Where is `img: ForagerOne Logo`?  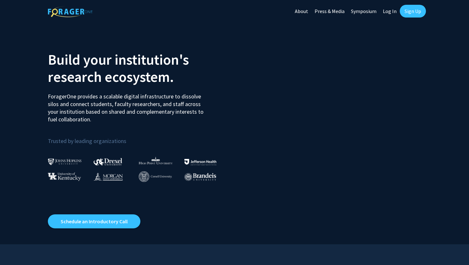 img: ForagerOne Logo is located at coordinates (70, 11).